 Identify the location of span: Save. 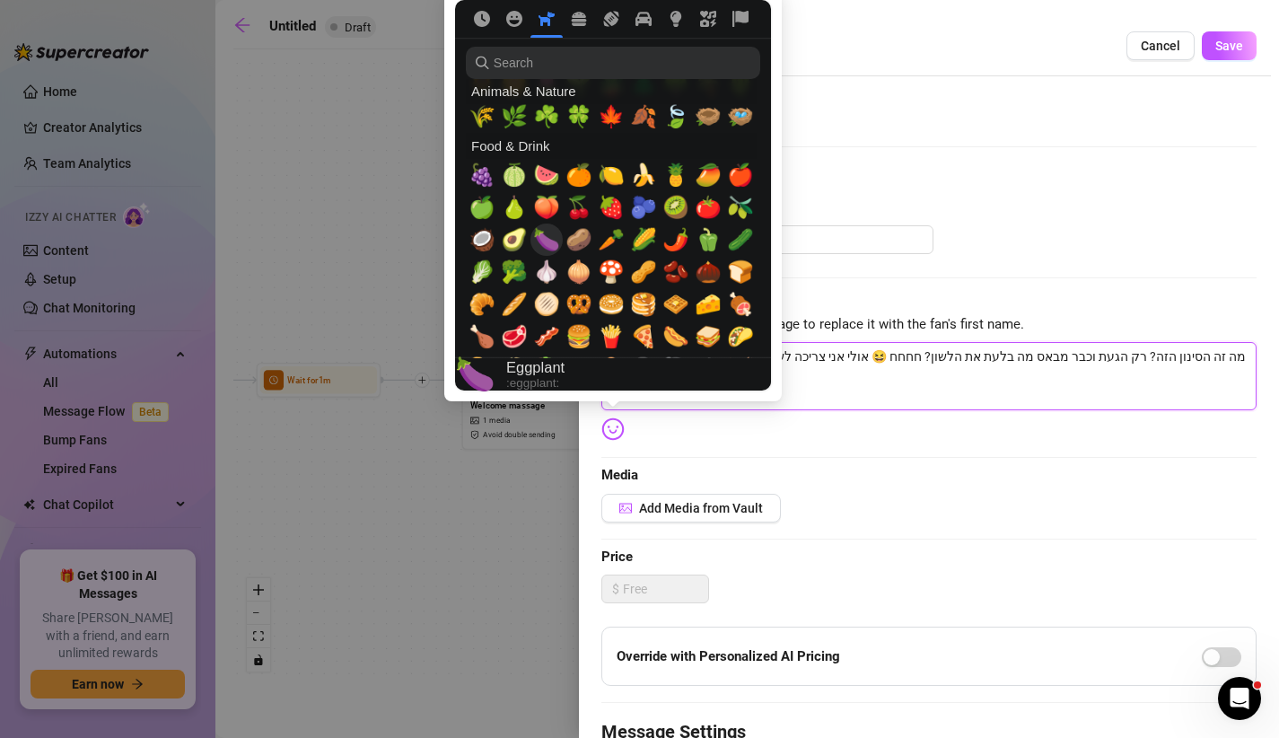
(1228, 46).